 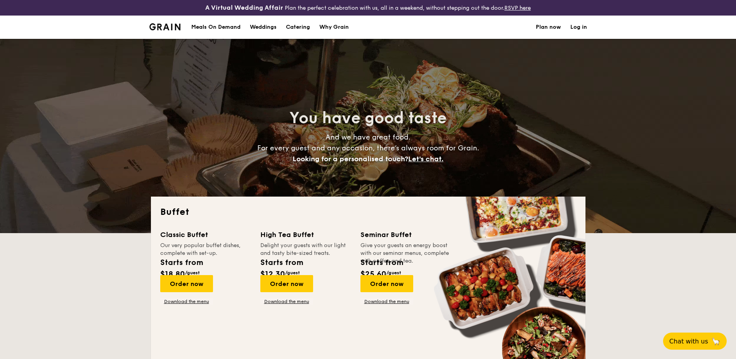 What do you see at coordinates (273, 274) in the screenshot?
I see `span: $12.30` at bounding box center [273, 274].